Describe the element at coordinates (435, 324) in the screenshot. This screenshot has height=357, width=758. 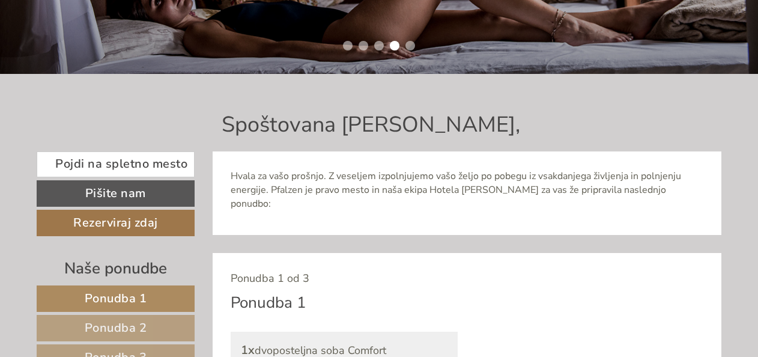
I see `font: Poslati` at that location.